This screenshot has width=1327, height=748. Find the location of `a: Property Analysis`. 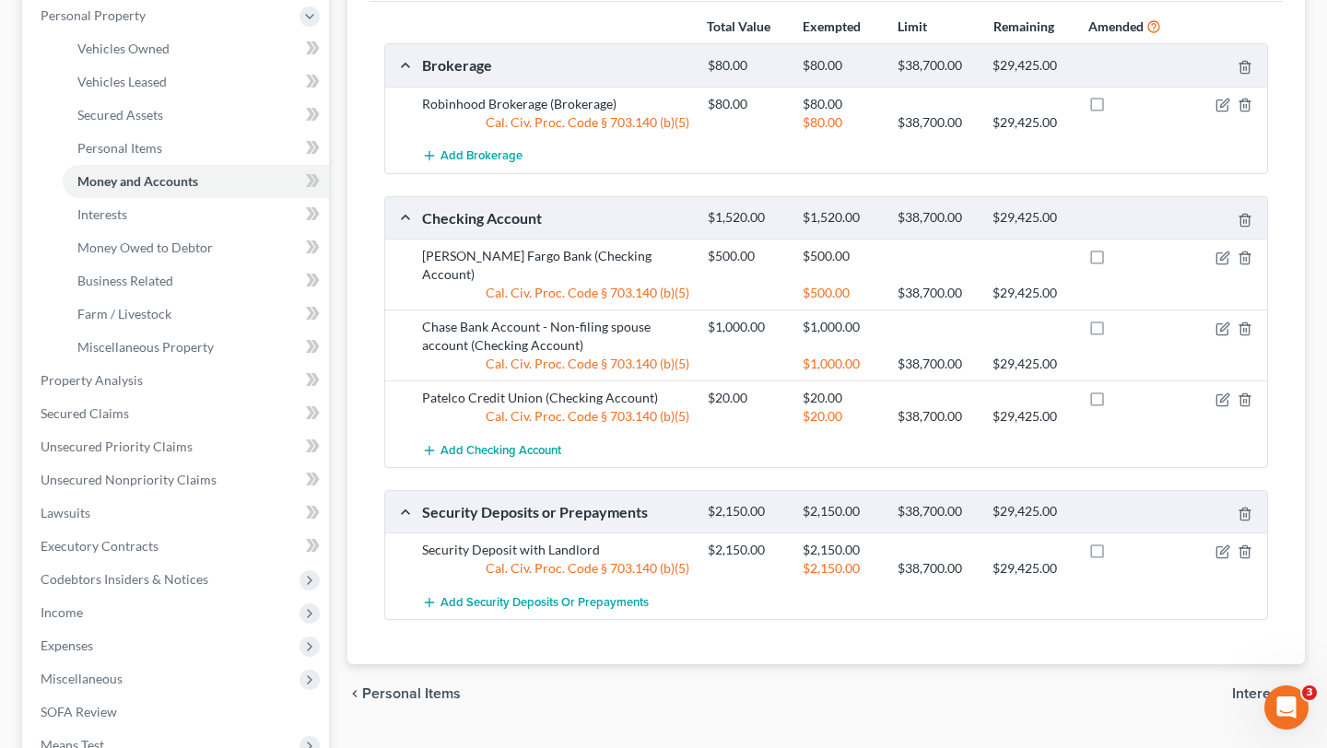

a: Property Analysis is located at coordinates (177, 380).